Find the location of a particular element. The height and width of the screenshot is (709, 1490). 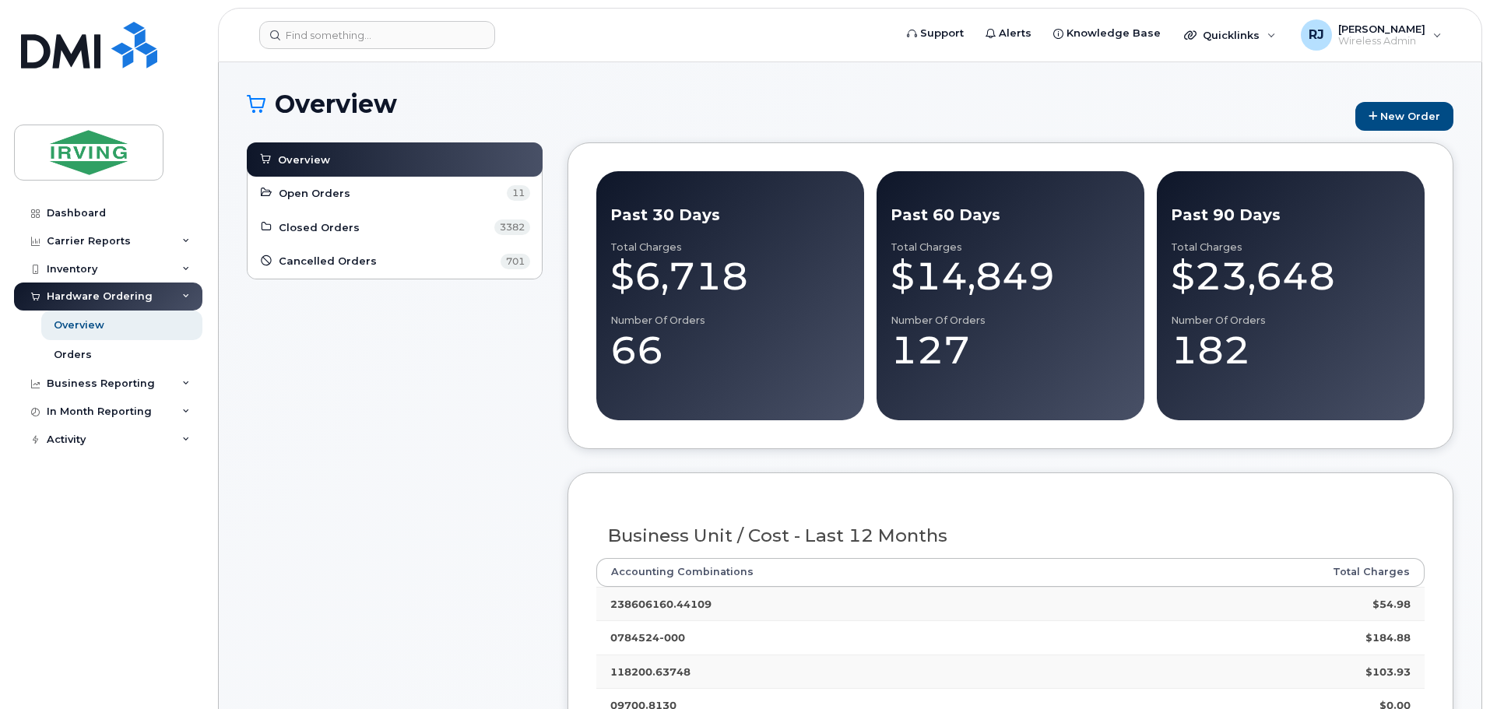

strong: $54.98 is located at coordinates (1391, 604).